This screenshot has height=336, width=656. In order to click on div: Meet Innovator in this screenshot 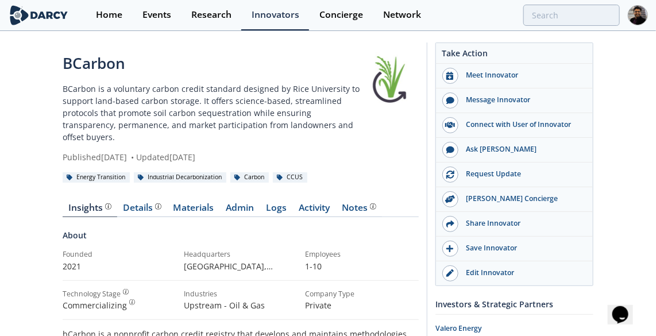, I will do `click(523, 75)`.